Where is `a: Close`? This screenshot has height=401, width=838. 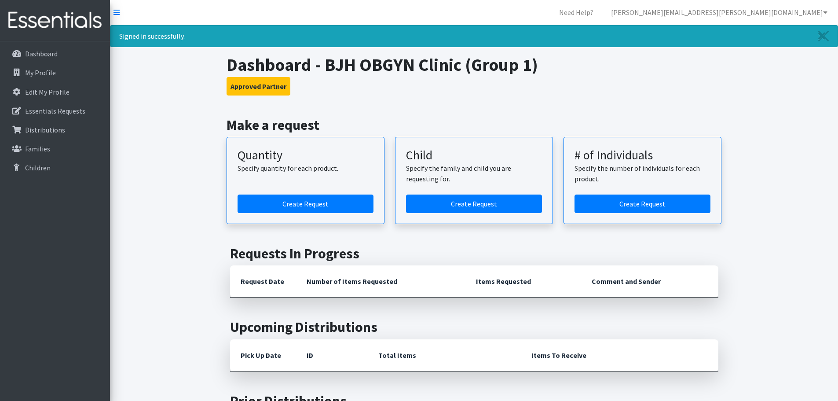 a: Close is located at coordinates (823, 36).